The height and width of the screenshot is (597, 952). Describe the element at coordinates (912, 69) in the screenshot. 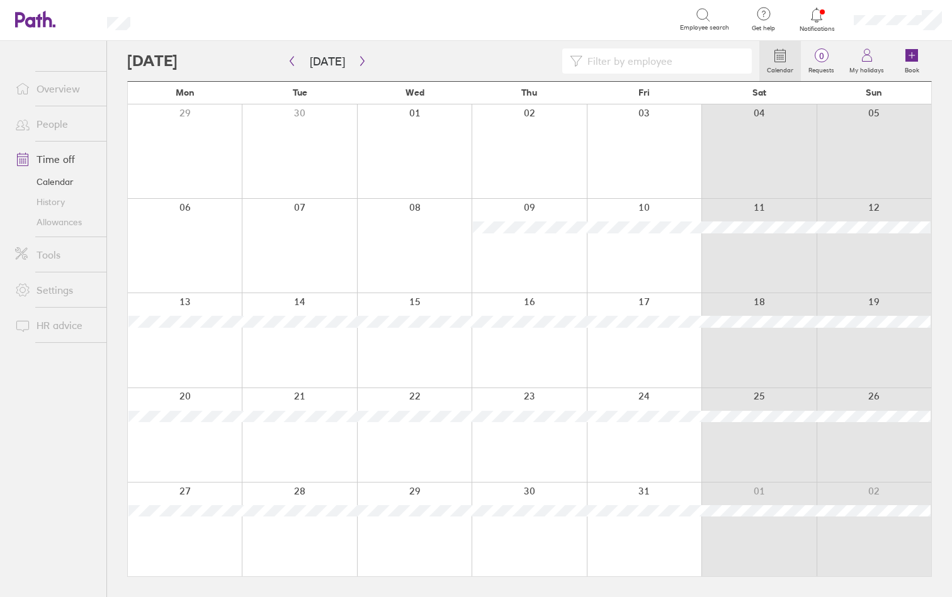

I see `label: Book` at that location.